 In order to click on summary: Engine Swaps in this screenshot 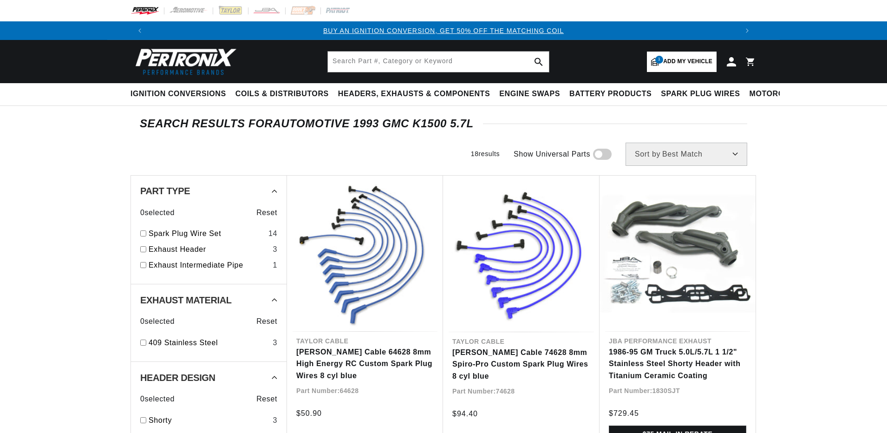, I will do `click(529, 94)`.